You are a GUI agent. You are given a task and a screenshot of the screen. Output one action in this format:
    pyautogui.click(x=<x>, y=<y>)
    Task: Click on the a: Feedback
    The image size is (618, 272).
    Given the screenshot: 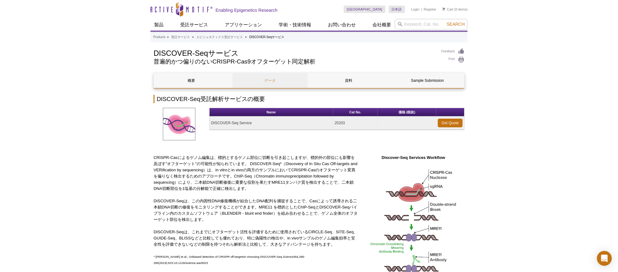 What is the action you would take?
    pyautogui.click(x=452, y=51)
    